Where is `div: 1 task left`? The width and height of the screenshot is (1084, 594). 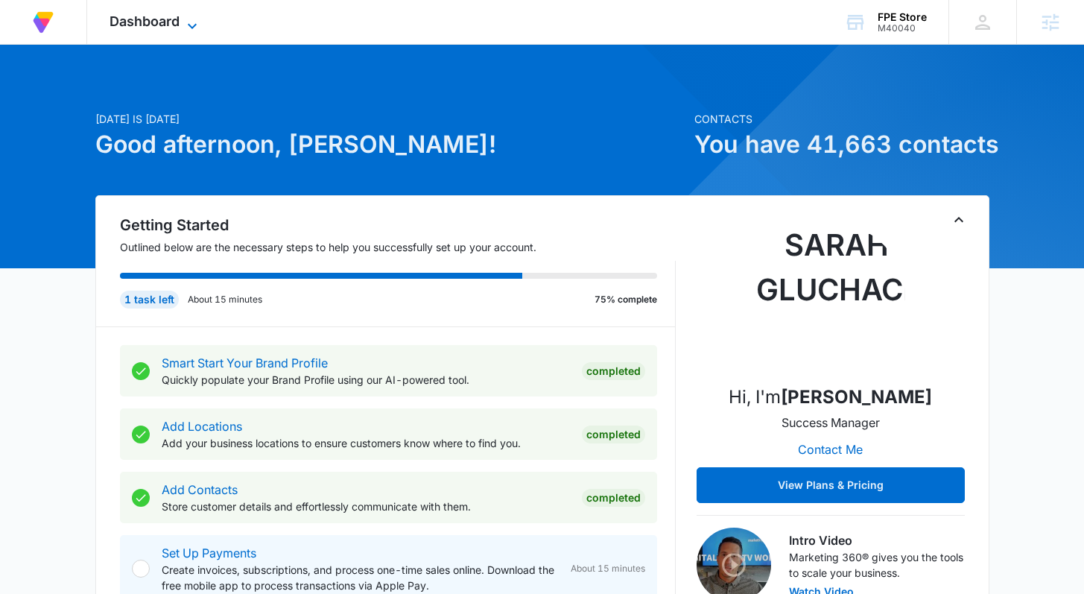 div: 1 task left is located at coordinates (149, 300).